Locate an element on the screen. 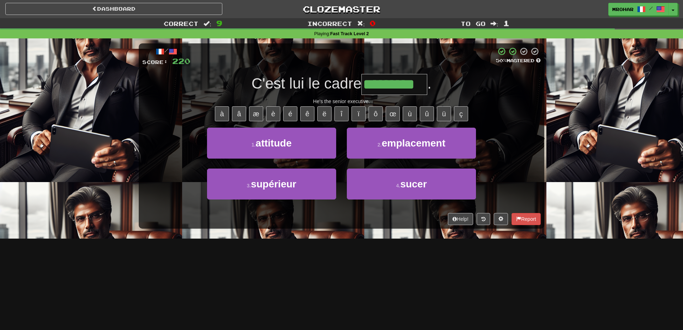 Image resolution: width=683 pixels, height=330 pixels. span: Score: is located at coordinates (155, 62).